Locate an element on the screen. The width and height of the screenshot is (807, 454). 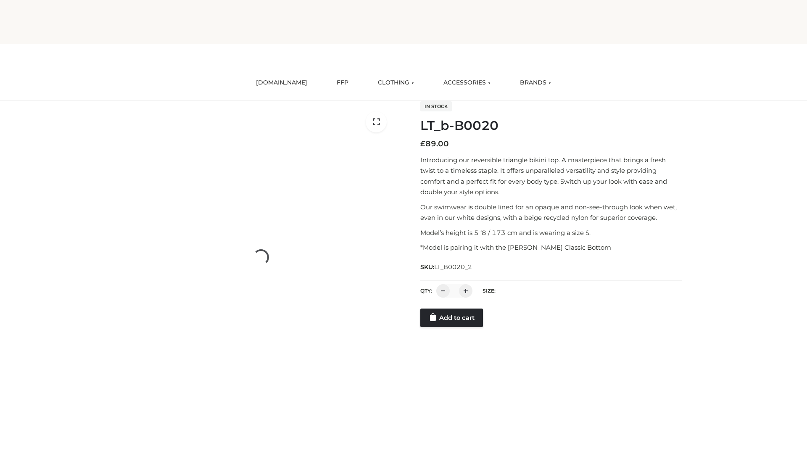
span: LT_B0020_2 is located at coordinates (453, 267).